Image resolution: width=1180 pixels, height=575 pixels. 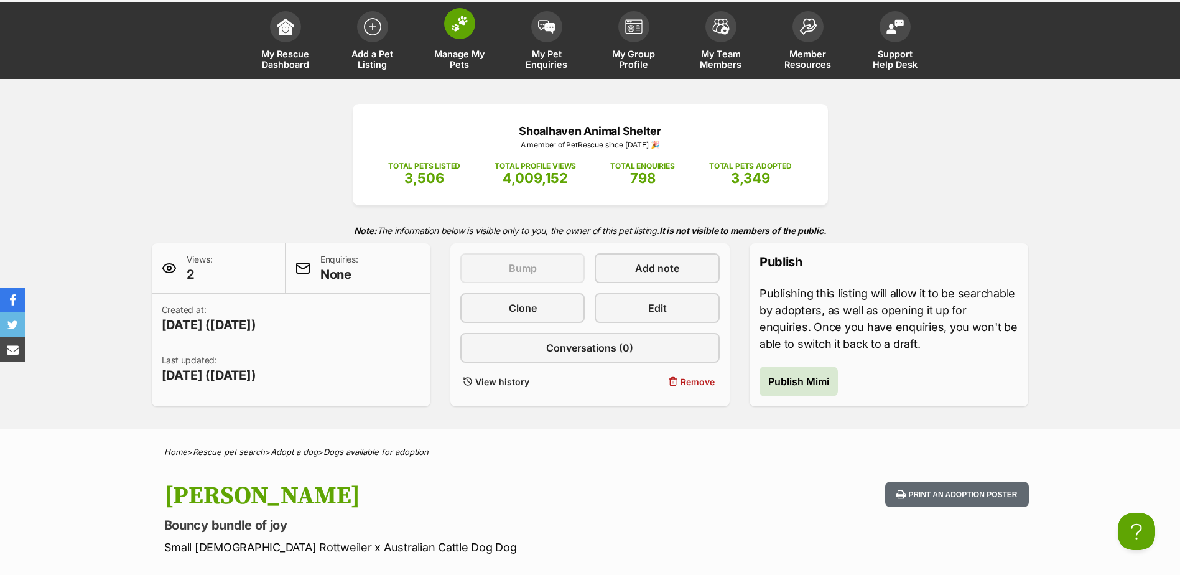 I want to click on span: Clone, so click(x=523, y=308).